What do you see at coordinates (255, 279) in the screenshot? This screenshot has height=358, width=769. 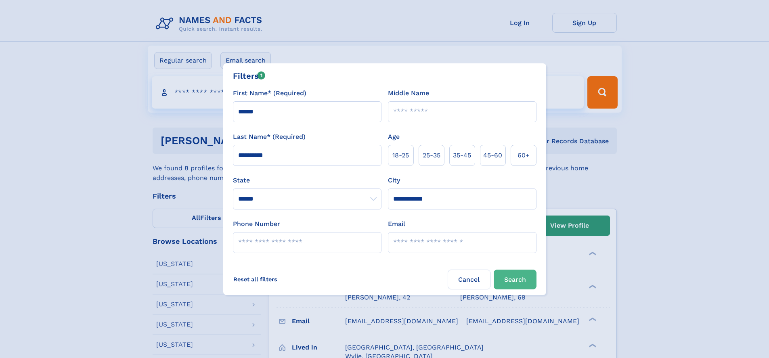 I see `label: Reset all filters` at bounding box center [255, 279].